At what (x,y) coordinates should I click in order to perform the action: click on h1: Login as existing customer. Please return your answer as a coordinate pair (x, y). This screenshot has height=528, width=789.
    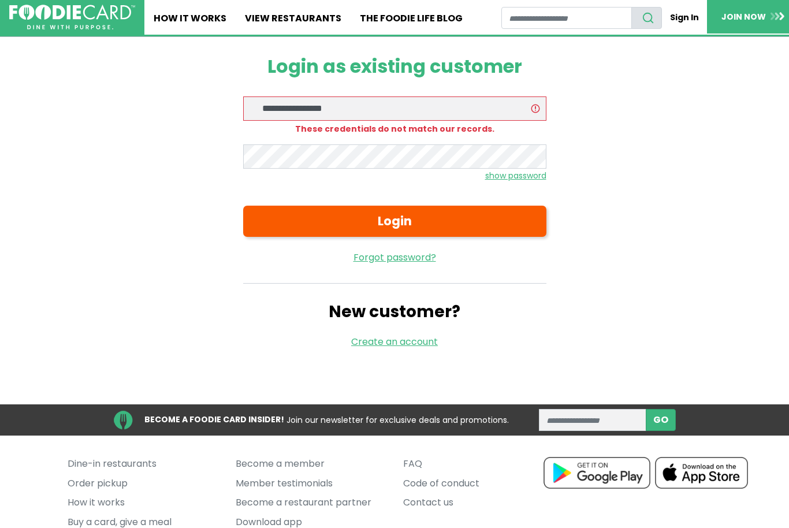
    Looking at the image, I should click on (394, 66).